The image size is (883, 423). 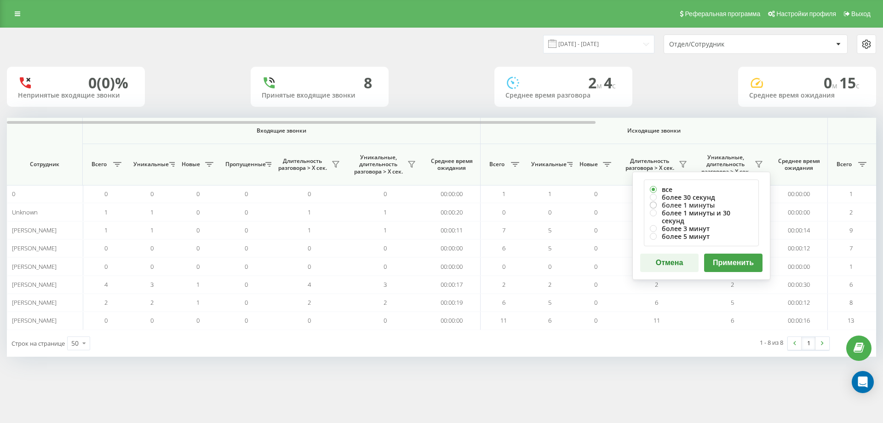 I want to click on td: 00:00:11, so click(x=451, y=230).